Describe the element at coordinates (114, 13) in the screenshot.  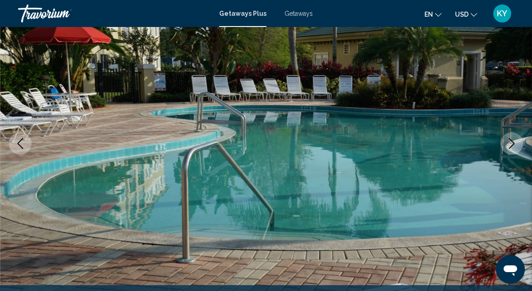
I see `a: Travorium` at that location.